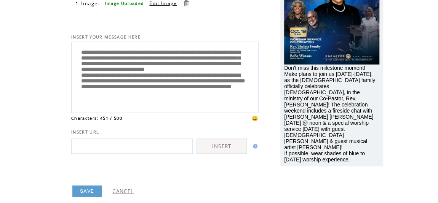  Describe the element at coordinates (78, 3) in the screenshot. I see `span: 1.` at that location.